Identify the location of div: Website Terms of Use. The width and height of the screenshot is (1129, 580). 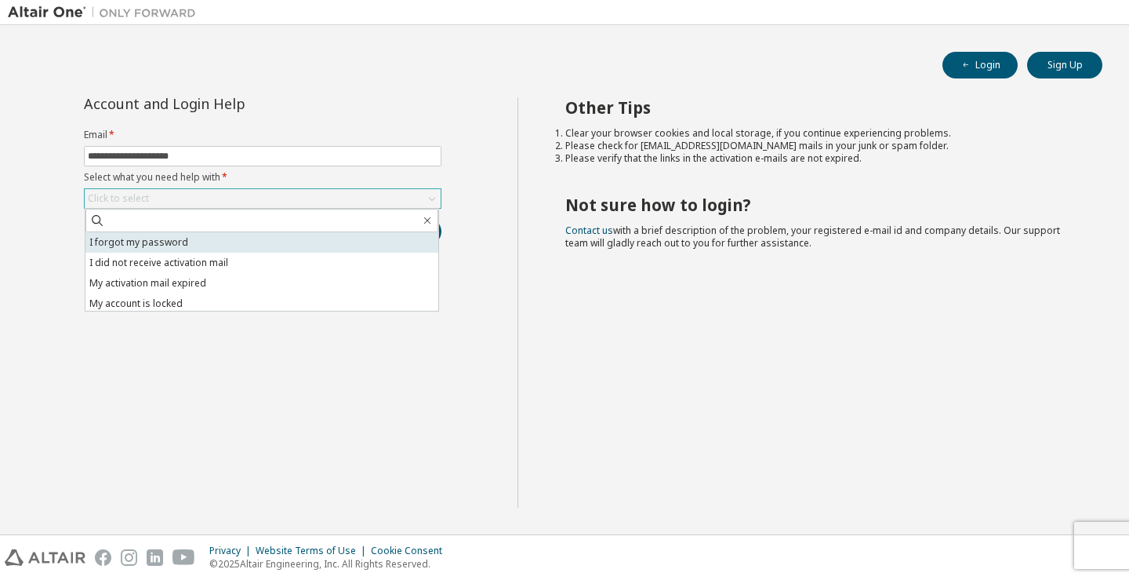
(313, 551).